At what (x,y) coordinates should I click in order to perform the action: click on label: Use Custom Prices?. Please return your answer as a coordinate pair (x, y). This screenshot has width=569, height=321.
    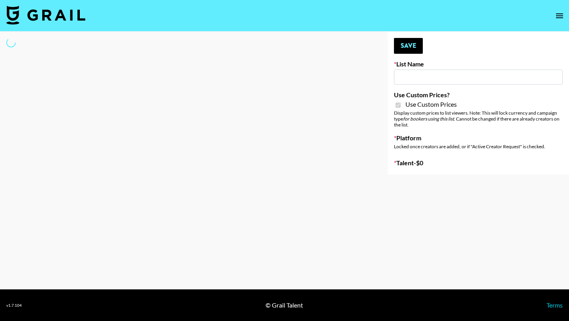
    Looking at the image, I should click on (478, 95).